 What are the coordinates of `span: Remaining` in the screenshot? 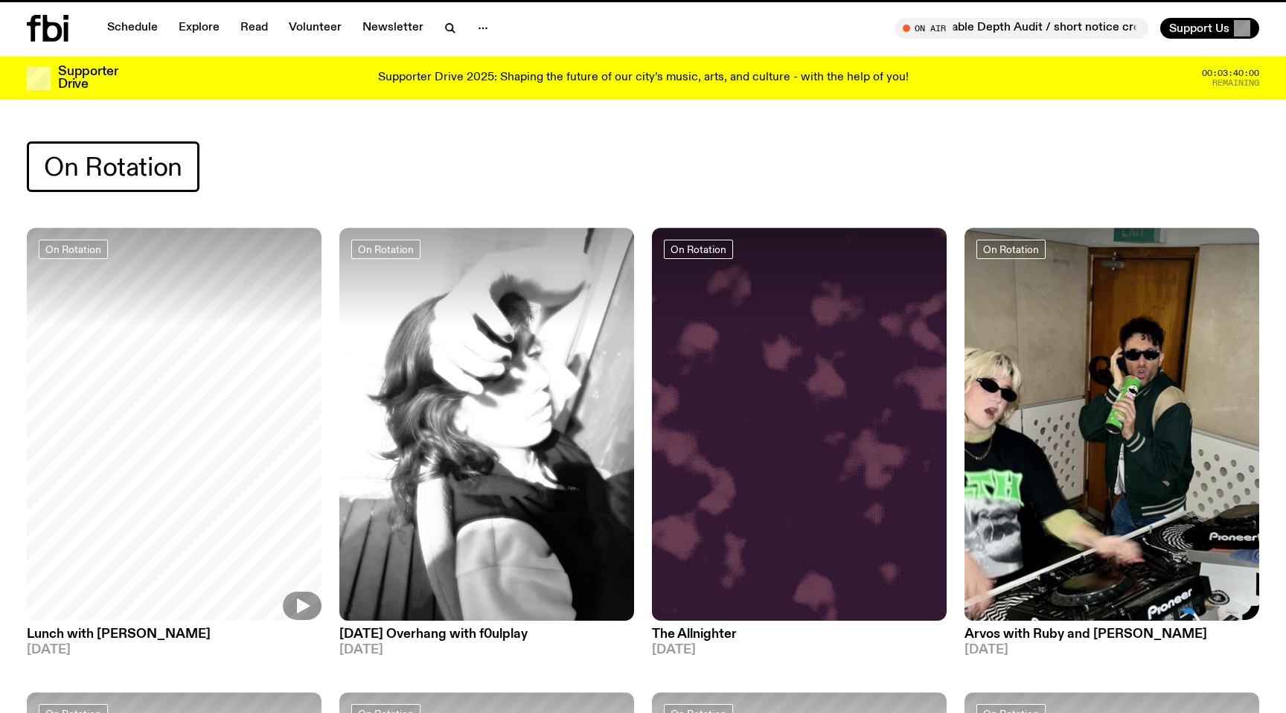 It's located at (1236, 83).